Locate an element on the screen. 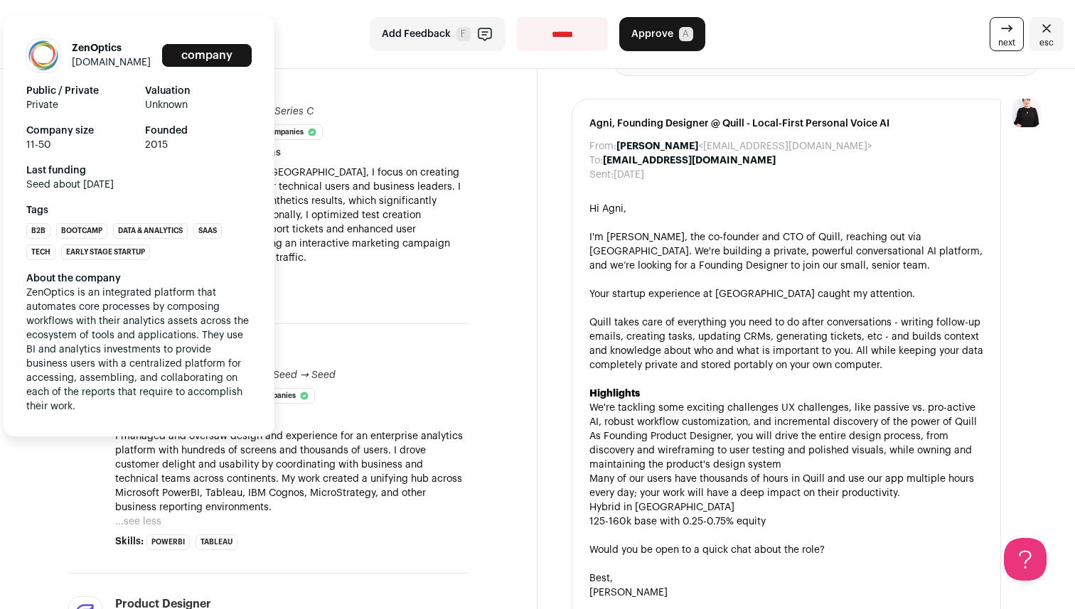 Image resolution: width=1075 pixels, height=609 pixels. img: 5c89b49776b542dced7e8a8c6d39ea48eafb9e7e2f32290785921741df00adfa.jpg is located at coordinates (43, 55).